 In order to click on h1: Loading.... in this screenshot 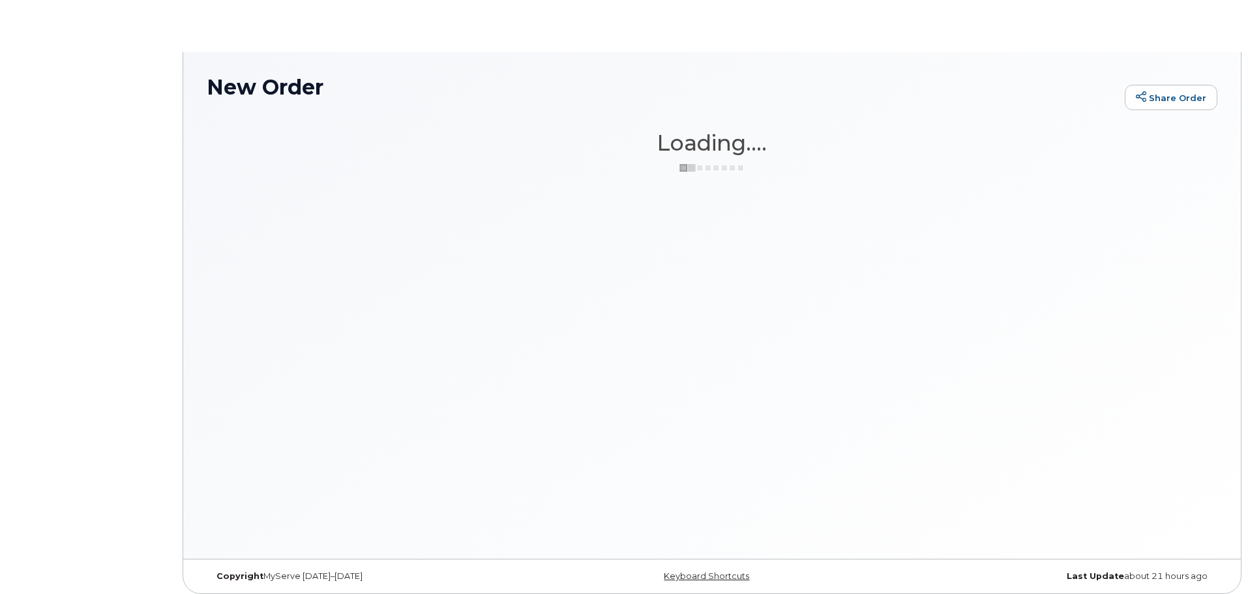, I will do `click(712, 143)`.